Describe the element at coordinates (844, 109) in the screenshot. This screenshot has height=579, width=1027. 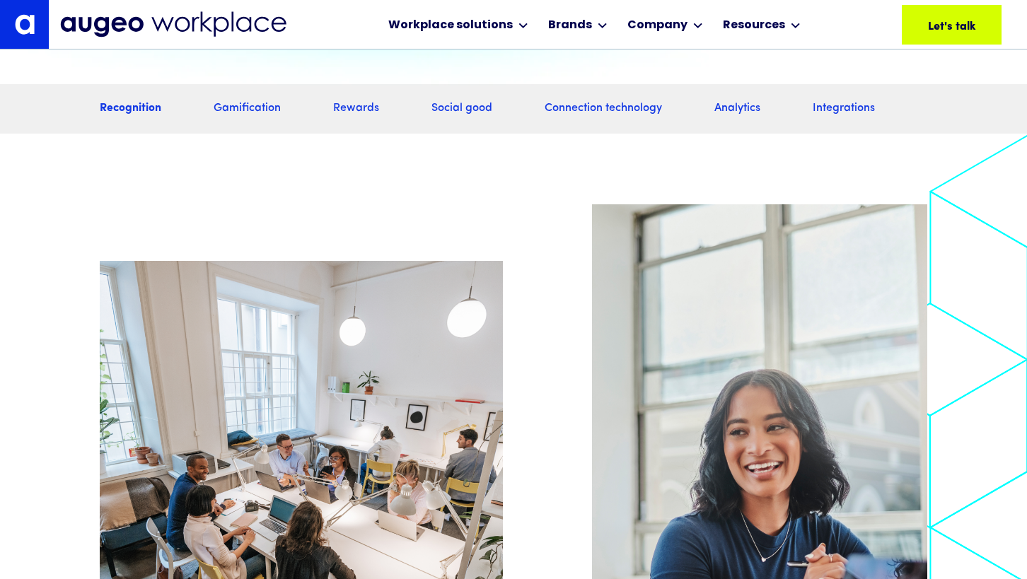
I see `a: Integrations` at that location.